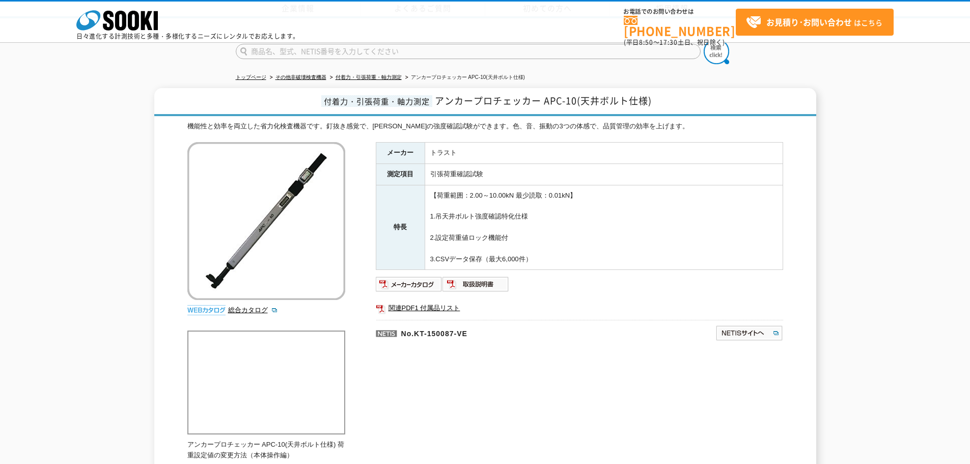 Image resolution: width=970 pixels, height=464 pixels. I want to click on a: トップページ, so click(251, 77).